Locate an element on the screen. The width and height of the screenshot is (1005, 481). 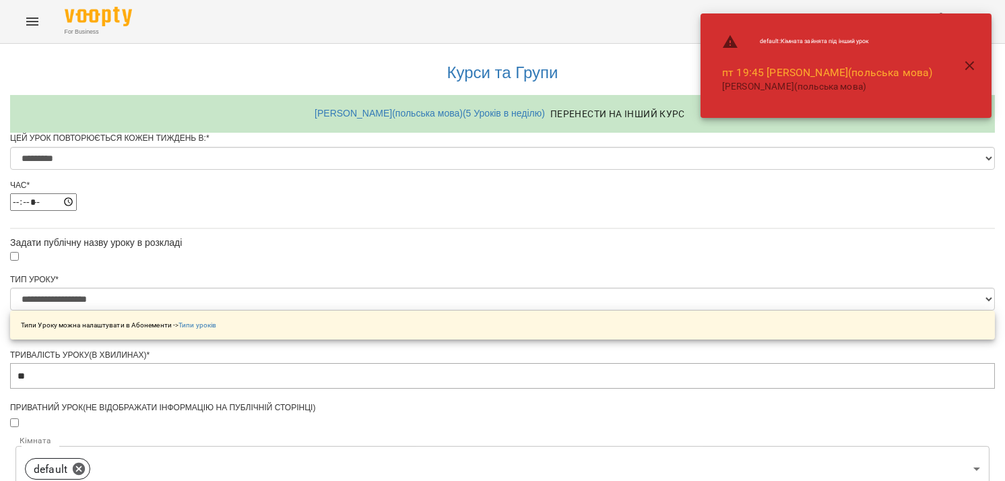
div: Цей урок повторюється кожен тиждень в: is located at coordinates (502, 138).